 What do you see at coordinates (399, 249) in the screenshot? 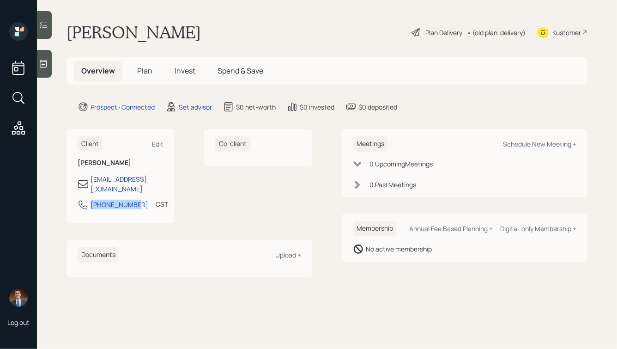
I see `div: No active membership` at bounding box center [399, 249].